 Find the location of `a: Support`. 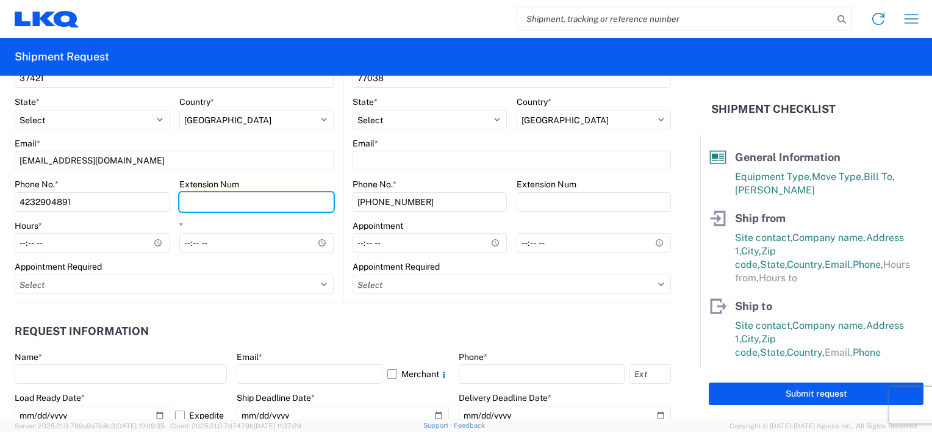

a: Support is located at coordinates (439, 425).